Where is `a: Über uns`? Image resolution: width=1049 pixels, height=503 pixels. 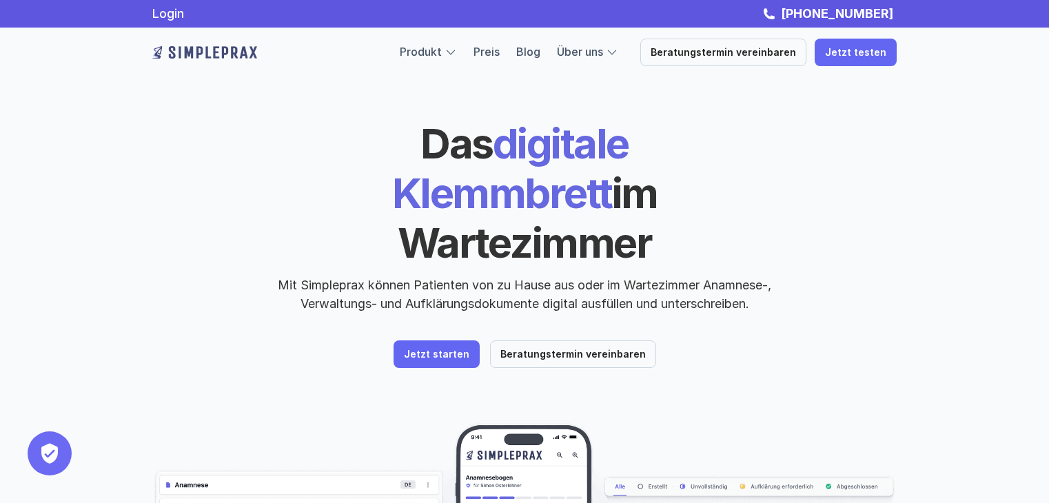 a: Über uns is located at coordinates (580, 52).